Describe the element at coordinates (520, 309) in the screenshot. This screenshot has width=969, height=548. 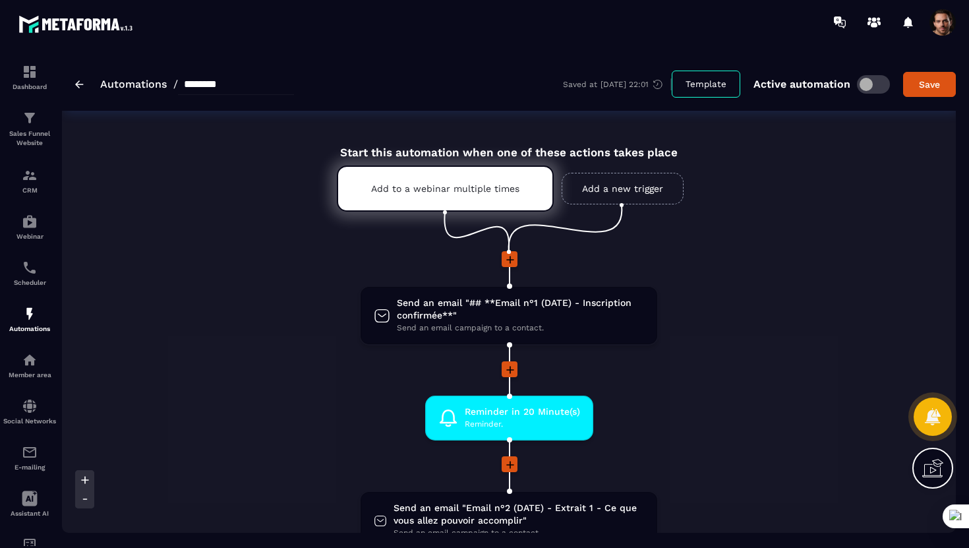
I see `span: Send an email "## **Email n°1 (DATE) - Inscription confirmée**"` at that location.